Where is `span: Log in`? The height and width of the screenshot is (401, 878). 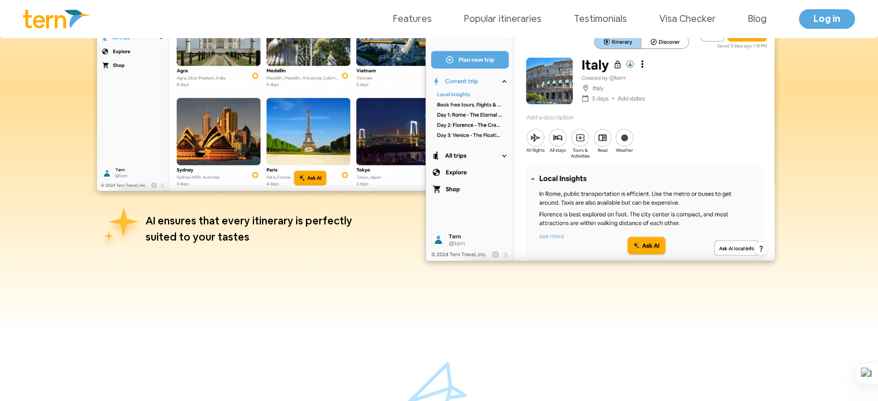
span: Log in is located at coordinates (826, 18).